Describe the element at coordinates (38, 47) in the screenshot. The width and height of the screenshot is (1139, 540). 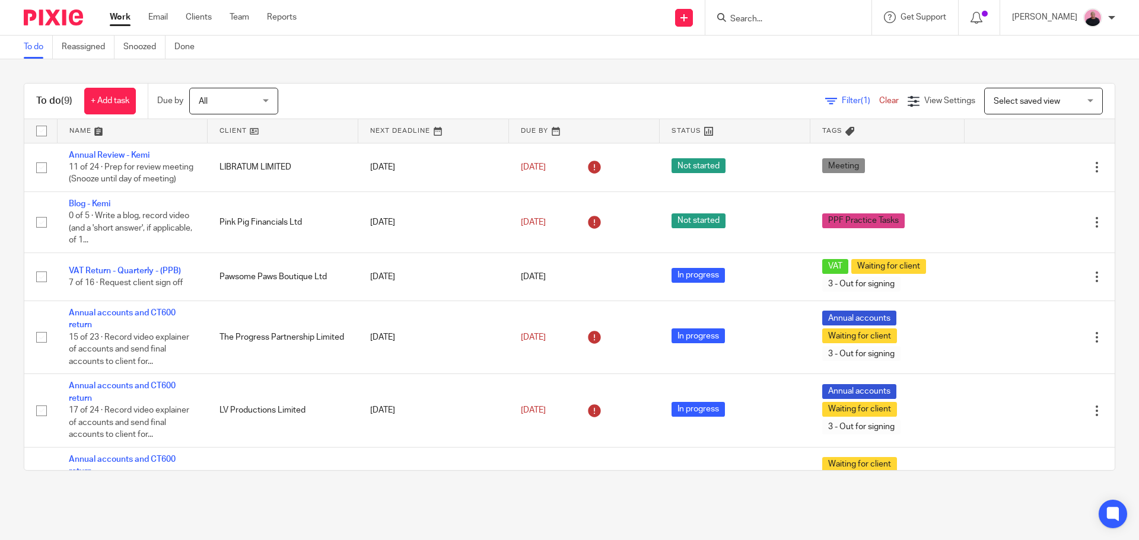
I see `a: To do` at that location.